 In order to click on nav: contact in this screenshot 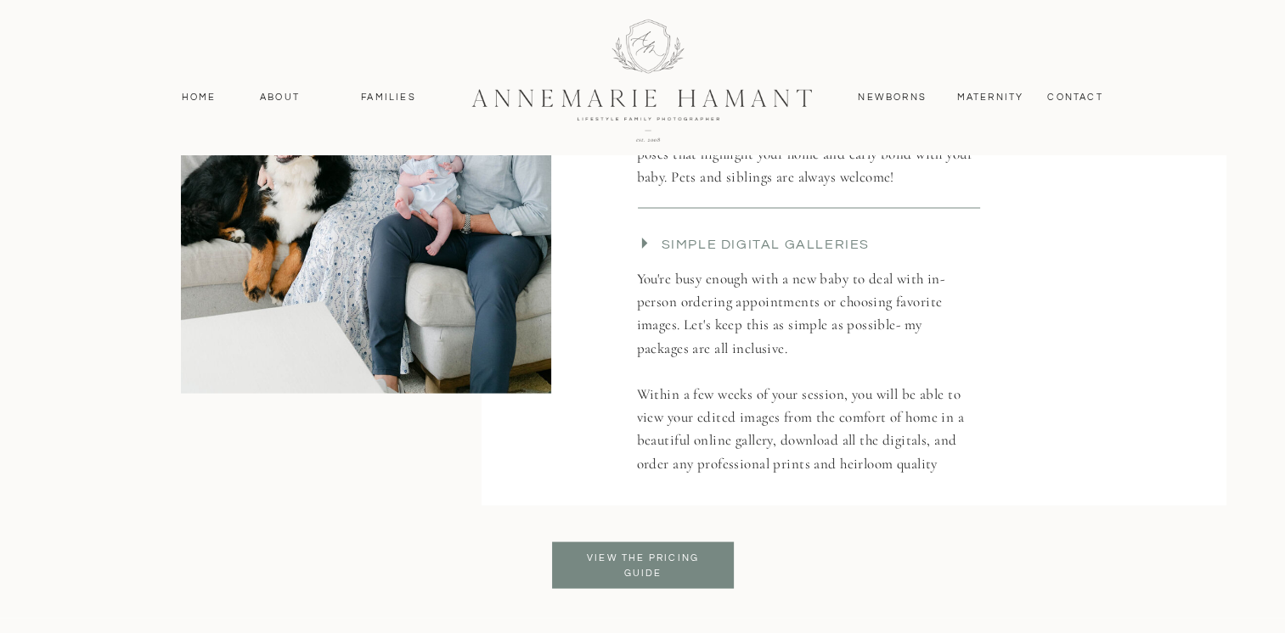, I will do `click(1075, 98)`.